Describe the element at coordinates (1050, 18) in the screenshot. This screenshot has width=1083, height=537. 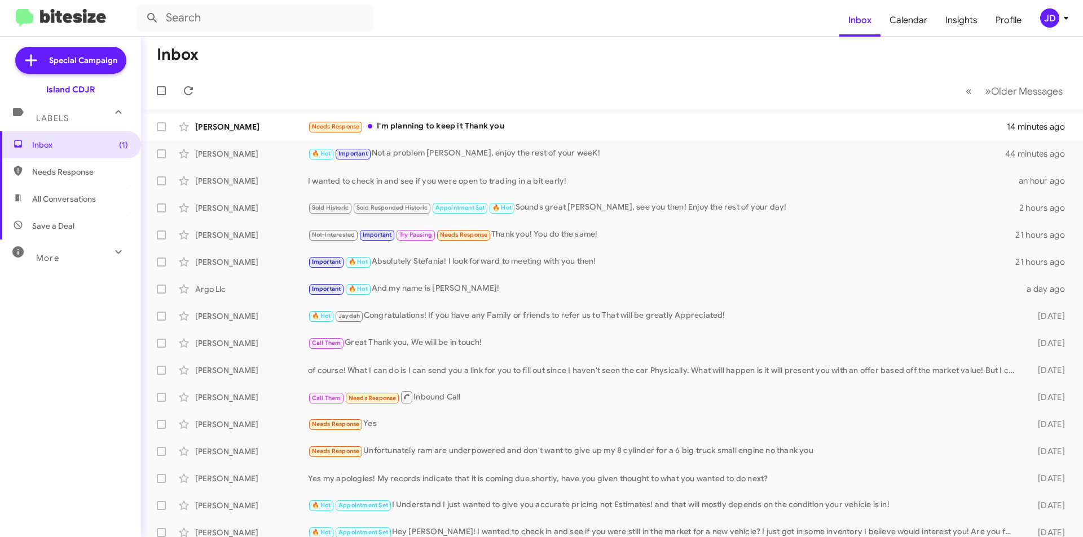
I see `button: JD` at that location.